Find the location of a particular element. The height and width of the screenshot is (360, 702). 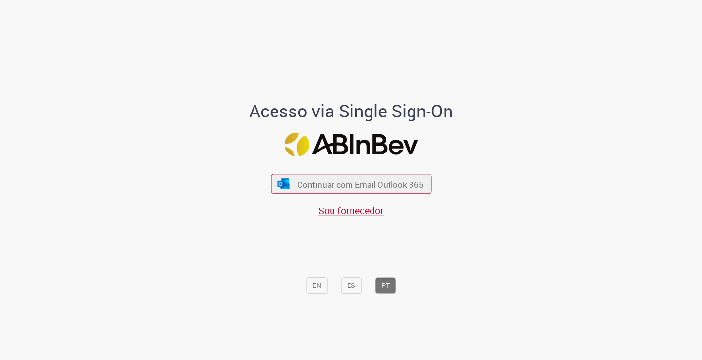

button: PT is located at coordinates (385, 286).